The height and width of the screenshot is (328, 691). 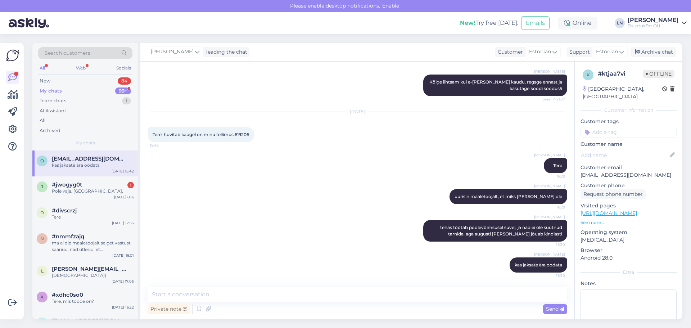 What do you see at coordinates (578, 52) in the screenshot?
I see `div: Support` at bounding box center [578, 52].